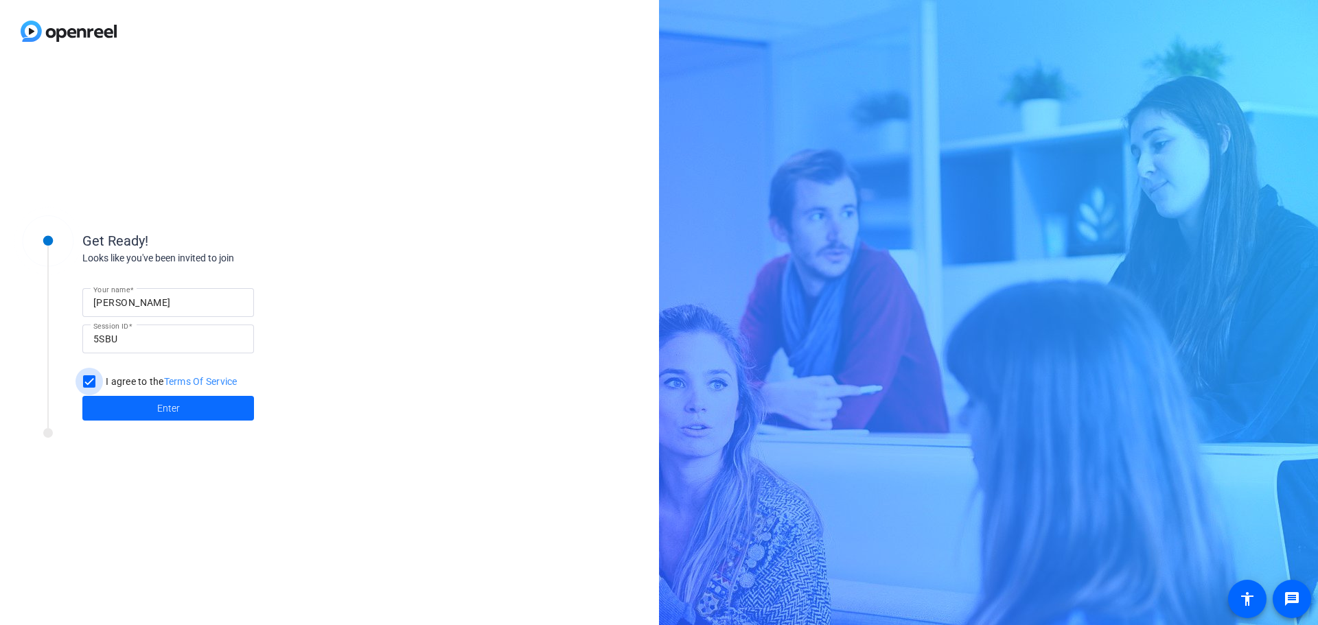  I want to click on span: Enter, so click(168, 408).